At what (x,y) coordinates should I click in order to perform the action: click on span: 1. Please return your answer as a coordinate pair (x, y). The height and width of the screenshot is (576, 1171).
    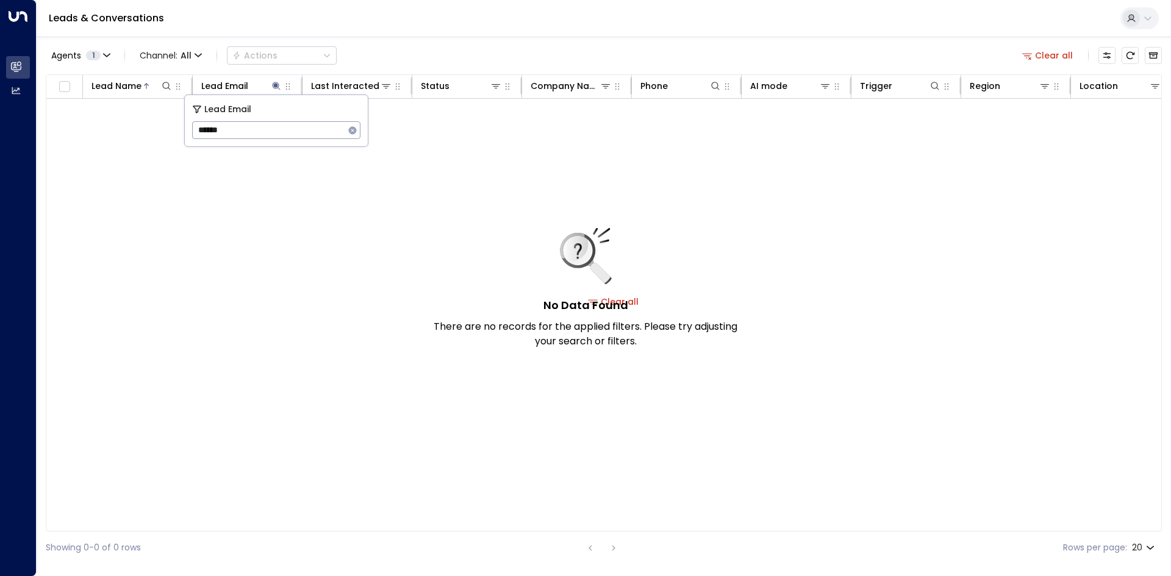
    Looking at the image, I should click on (93, 55).